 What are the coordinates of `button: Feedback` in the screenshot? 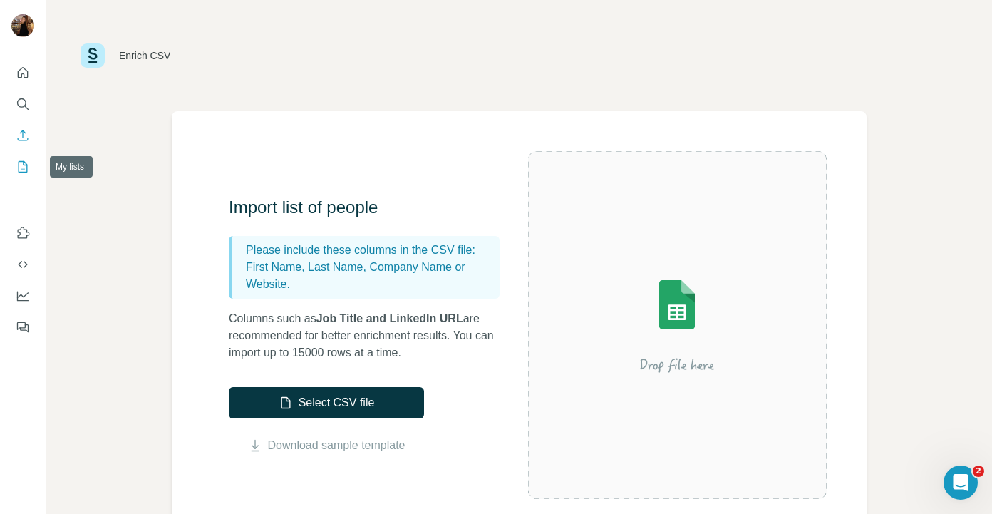 It's located at (23, 327).